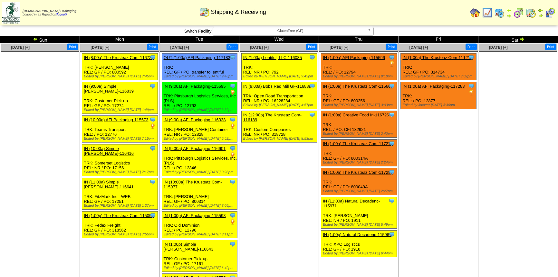  I want to click on a: IN (1:00a) AFI Packaging-115596, so click(354, 57).